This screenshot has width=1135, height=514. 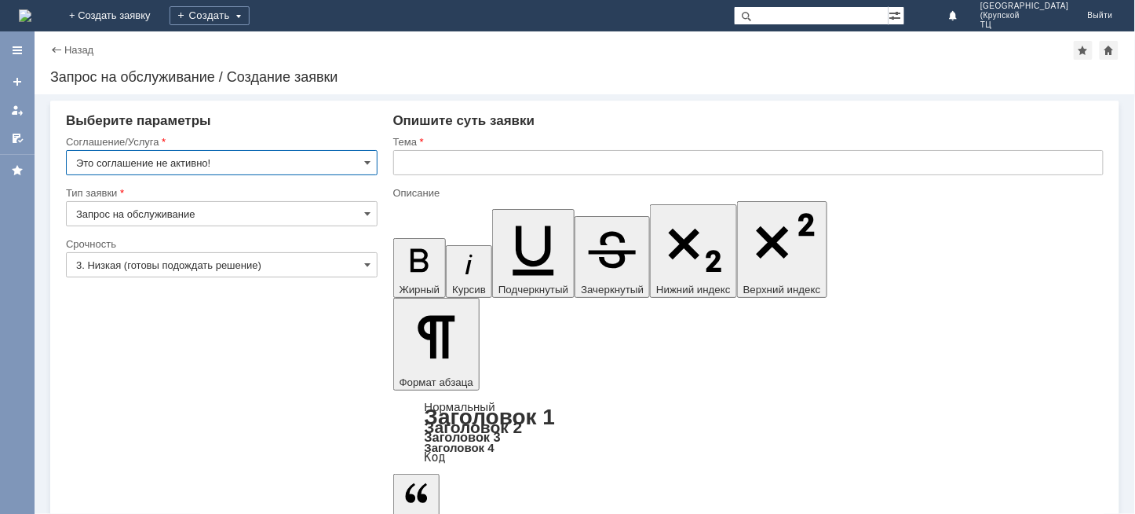 I want to click on div: Формат абзаца, so click(x=748, y=432).